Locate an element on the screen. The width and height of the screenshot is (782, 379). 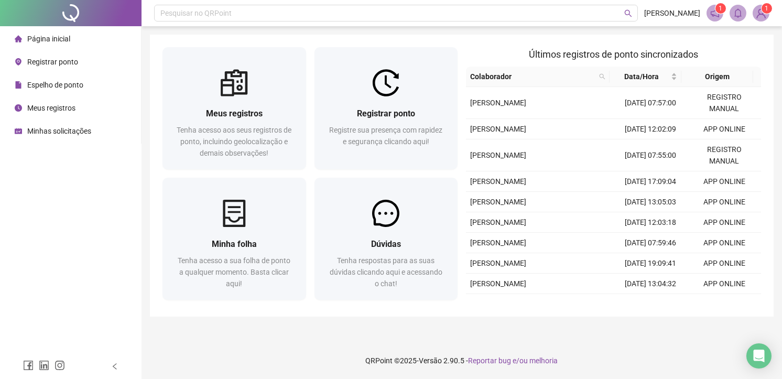
div: Open Intercom Messenger is located at coordinates (759, 356).